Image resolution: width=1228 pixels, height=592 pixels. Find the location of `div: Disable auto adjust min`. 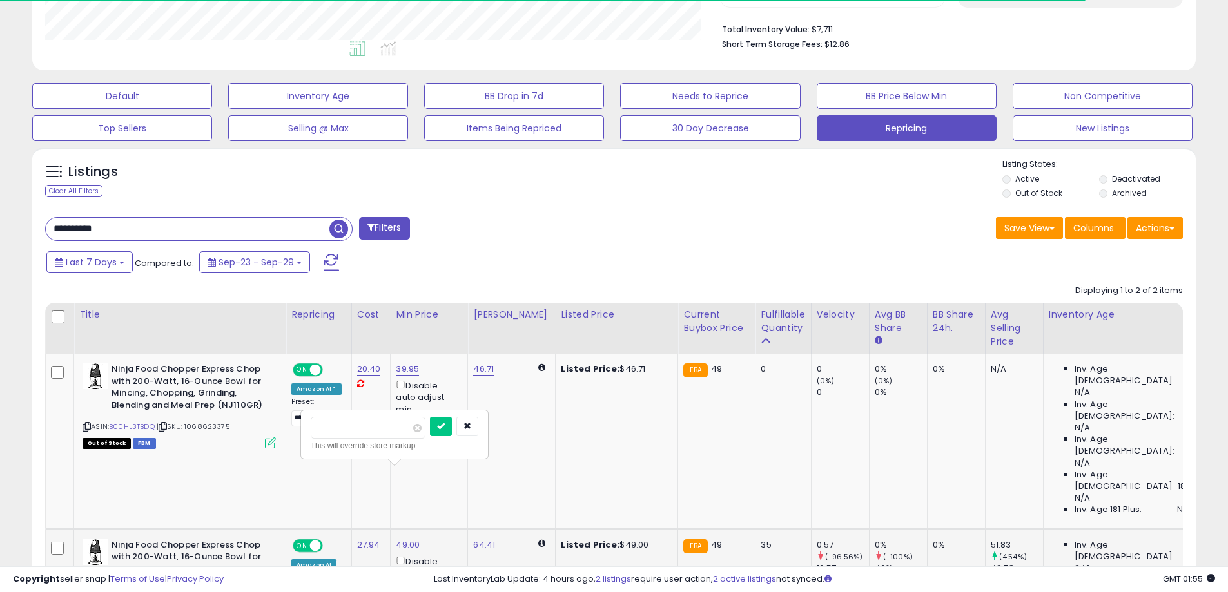

div: Disable auto adjust min is located at coordinates (427, 397).